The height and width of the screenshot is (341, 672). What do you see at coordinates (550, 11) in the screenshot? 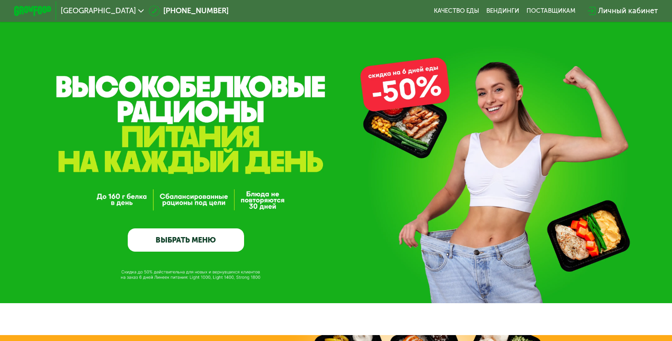
I see `div: поставщикам` at bounding box center [550, 11].